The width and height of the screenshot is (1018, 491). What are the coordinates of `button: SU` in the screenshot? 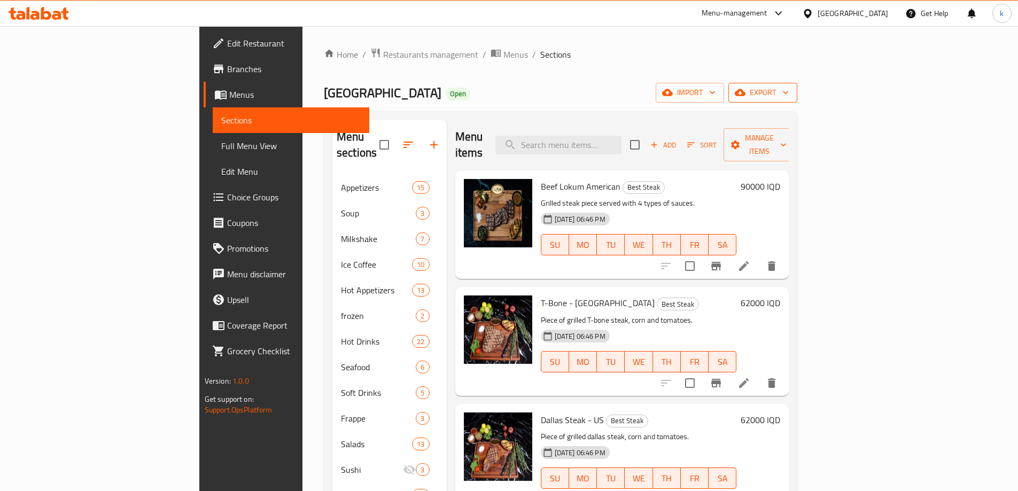 It's located at (554, 478).